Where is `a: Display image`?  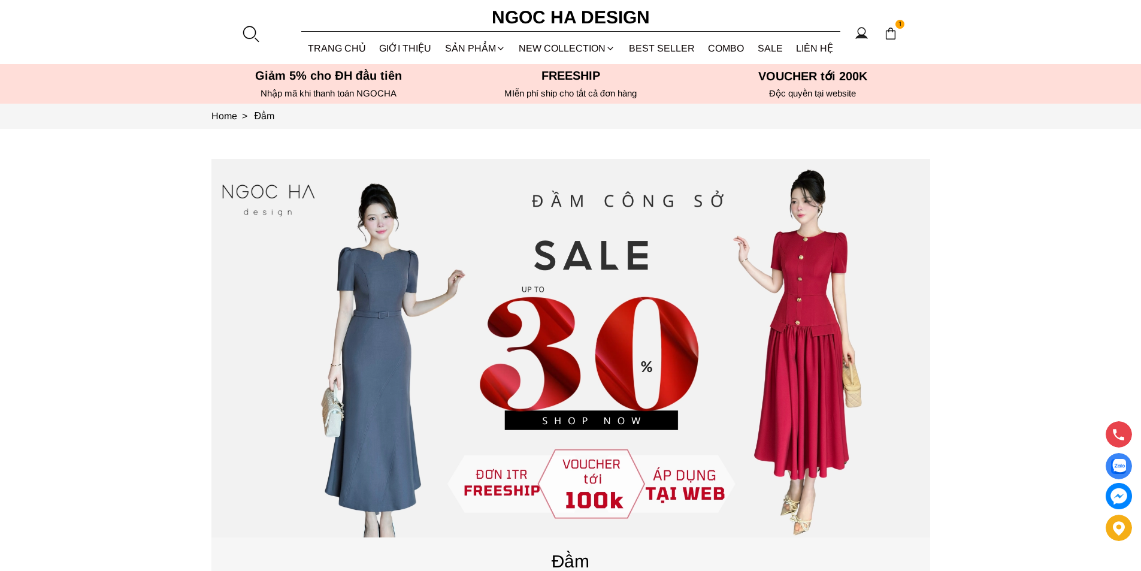
a: Display image is located at coordinates (1119, 466).